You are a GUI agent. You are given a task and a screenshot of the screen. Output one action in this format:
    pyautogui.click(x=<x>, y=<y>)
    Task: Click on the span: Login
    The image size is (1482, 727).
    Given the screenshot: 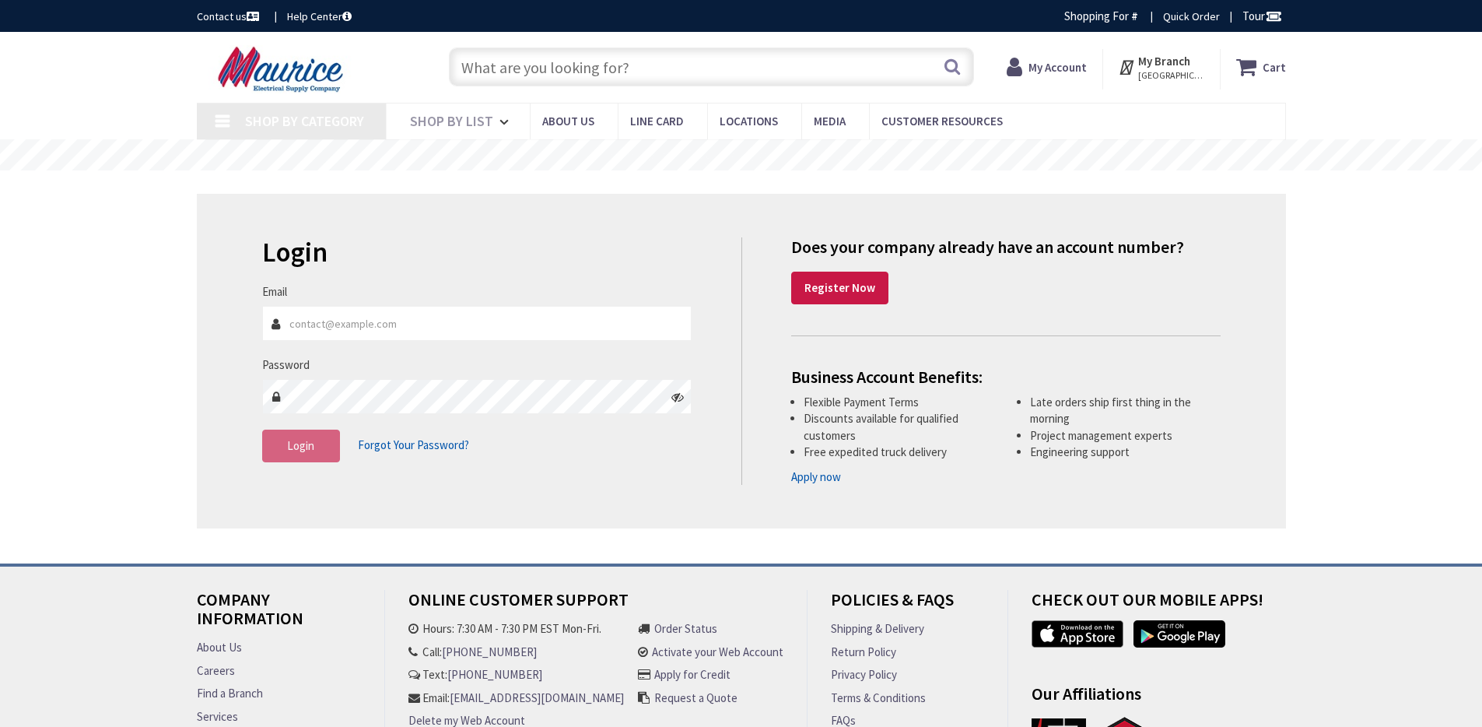 What is the action you would take?
    pyautogui.click(x=300, y=445)
    